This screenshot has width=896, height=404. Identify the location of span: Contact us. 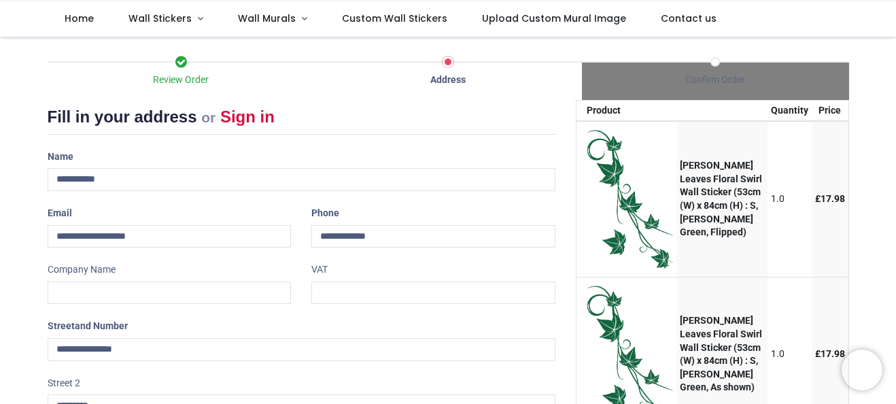
(689, 18).